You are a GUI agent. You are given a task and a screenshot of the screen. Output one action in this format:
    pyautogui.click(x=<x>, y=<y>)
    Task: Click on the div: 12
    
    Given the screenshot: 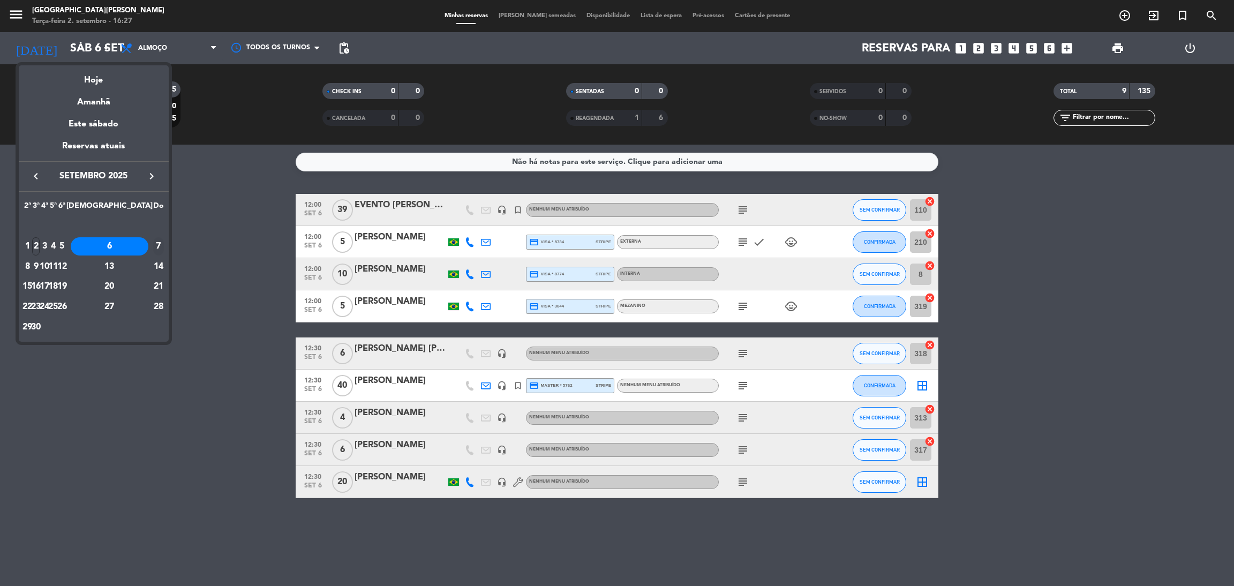 What is the action you would take?
    pyautogui.click(x=62, y=267)
    